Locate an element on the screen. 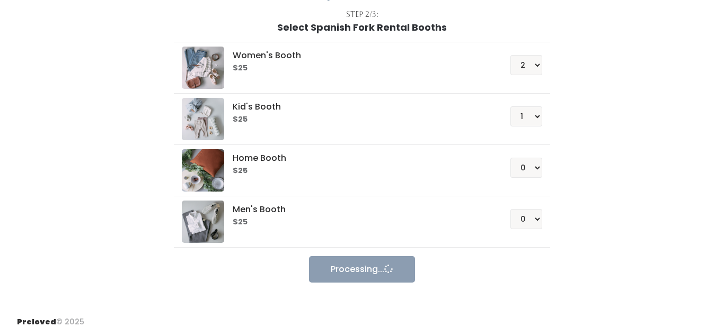 This screenshot has width=724, height=336. h5: Kid's Booth is located at coordinates (358, 107).